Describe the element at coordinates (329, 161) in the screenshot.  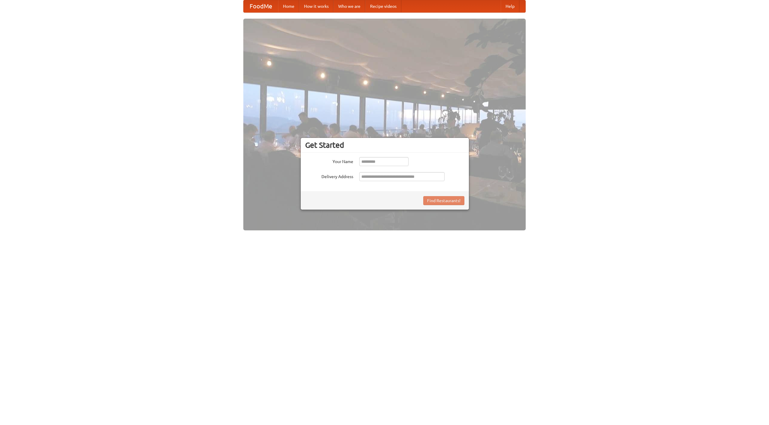
I see `label: Your Name` at that location.